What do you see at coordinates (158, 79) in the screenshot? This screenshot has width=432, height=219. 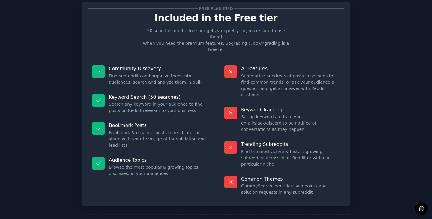 I see `dd: Find subreddits and organize them into audiences, search and analyze them in bulk` at bounding box center [158, 79].